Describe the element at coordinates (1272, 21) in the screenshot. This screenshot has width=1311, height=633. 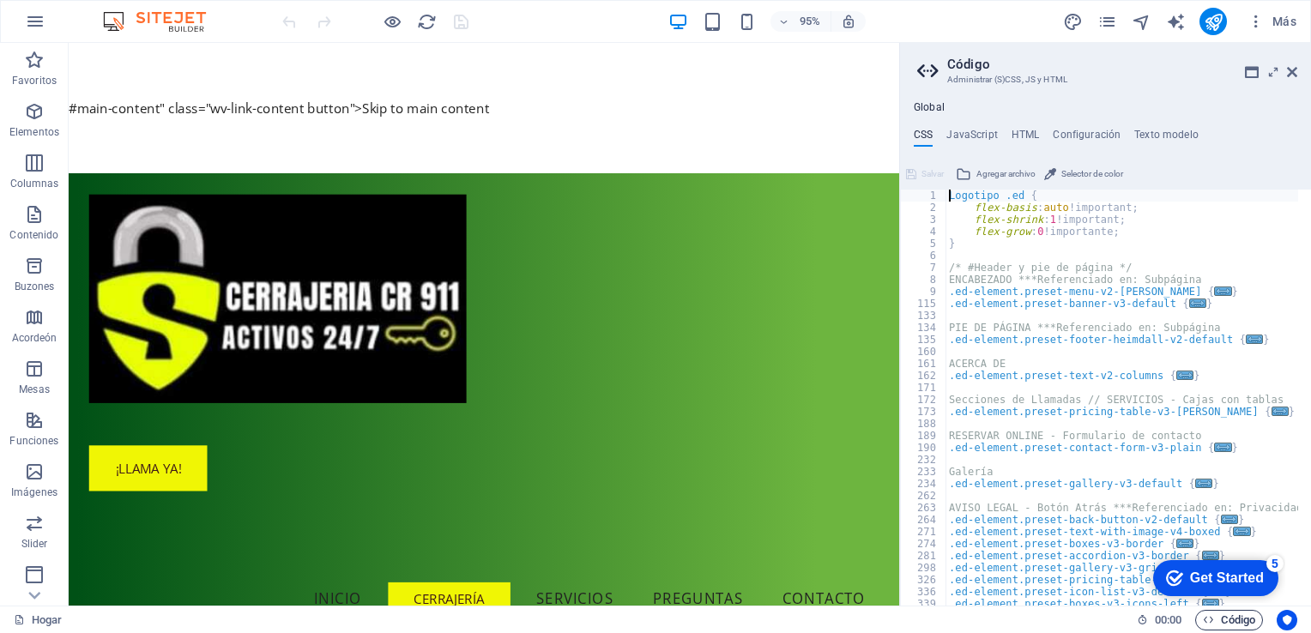
I see `button: Más` at that location.